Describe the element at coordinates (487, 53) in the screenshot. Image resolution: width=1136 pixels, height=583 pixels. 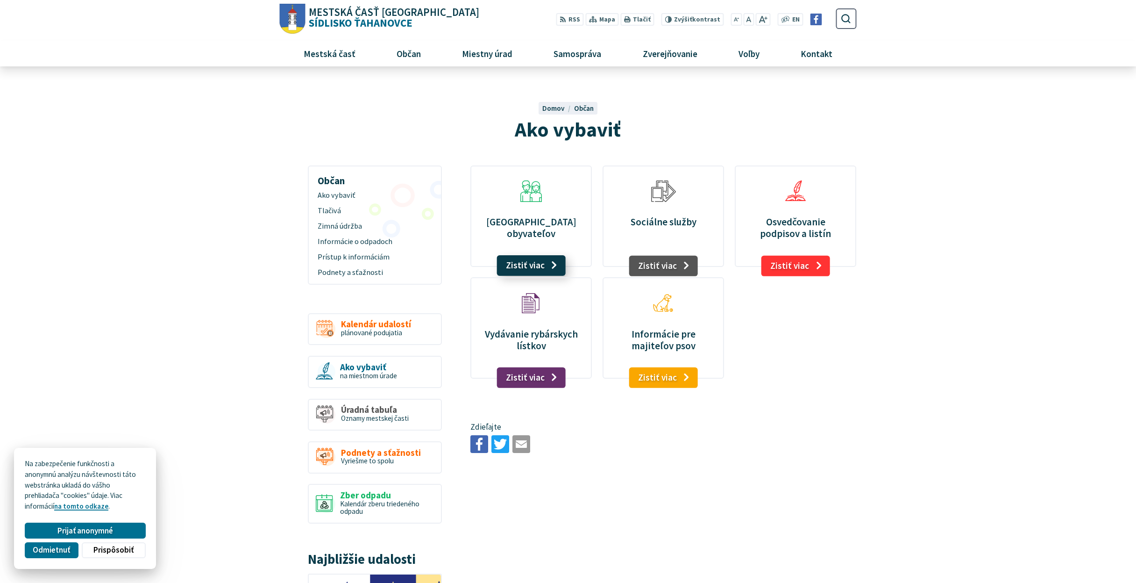
I see `a: Miestny úrad` at that location.